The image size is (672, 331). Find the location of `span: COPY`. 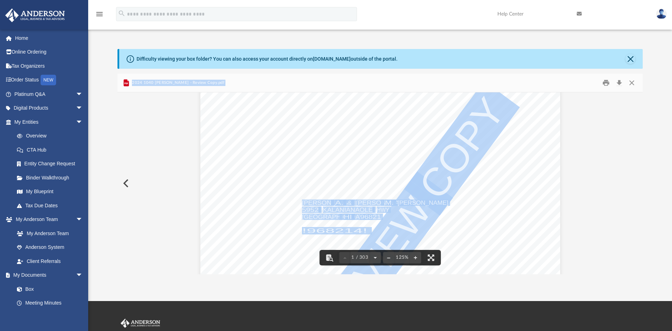

span: COPY is located at coordinates (462, 148).